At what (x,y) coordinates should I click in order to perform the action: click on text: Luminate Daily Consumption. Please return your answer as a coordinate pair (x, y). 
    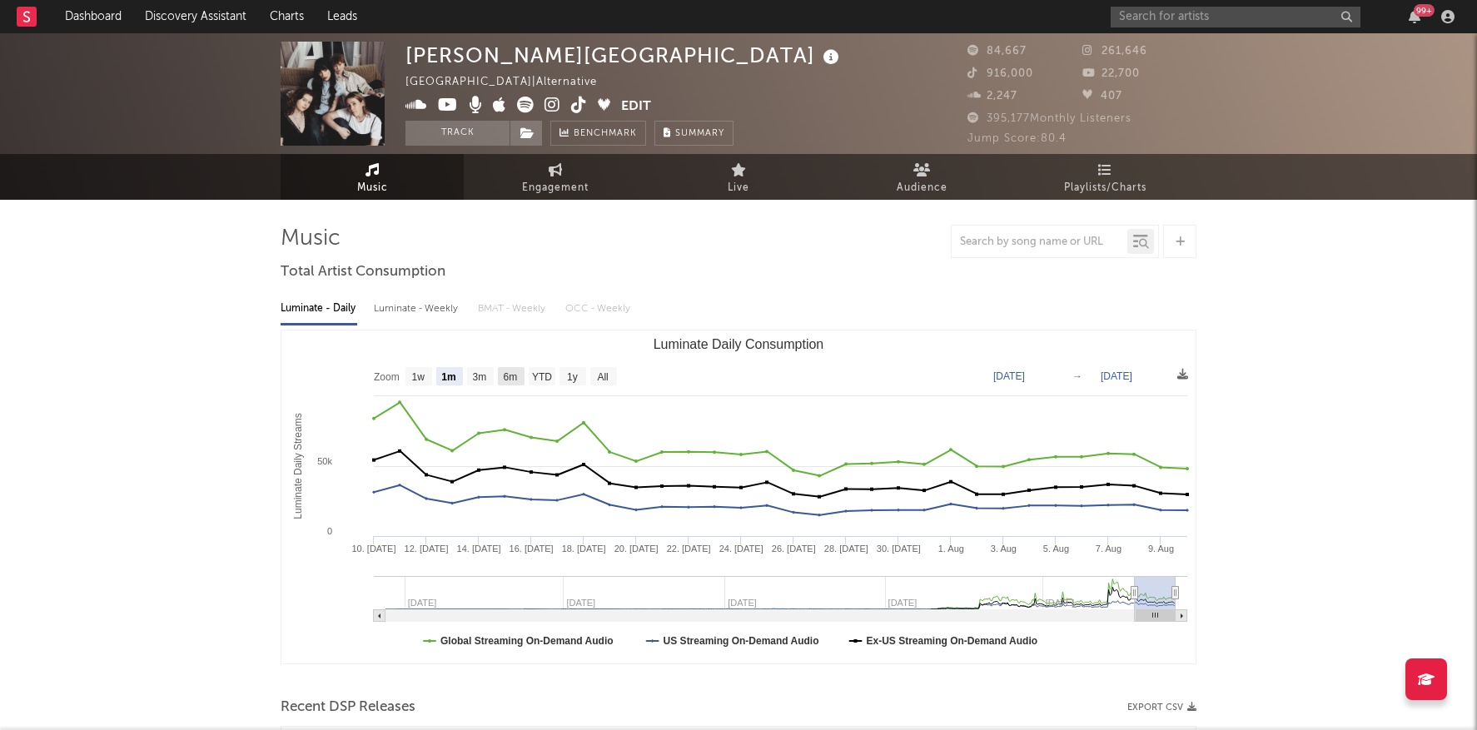
    Looking at the image, I should click on (738, 344).